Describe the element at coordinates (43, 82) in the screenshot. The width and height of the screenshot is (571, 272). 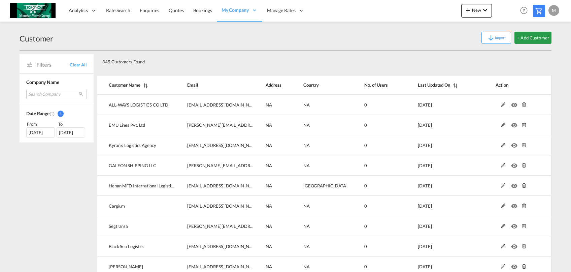
I see `span: Company Name` at that location.